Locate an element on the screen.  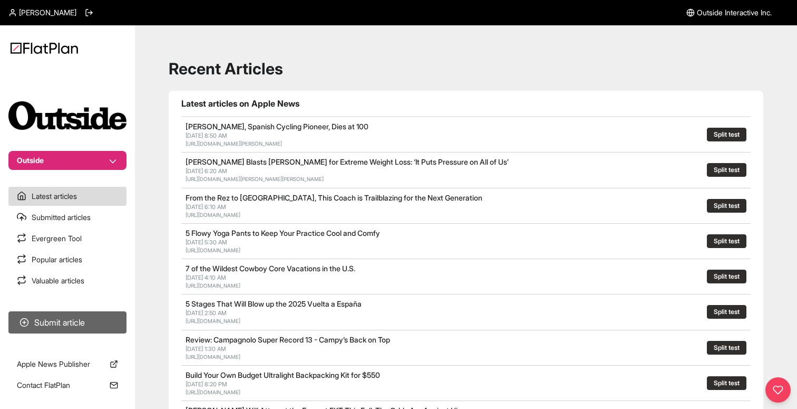
a: Valuable articles is located at coordinates (67, 281).